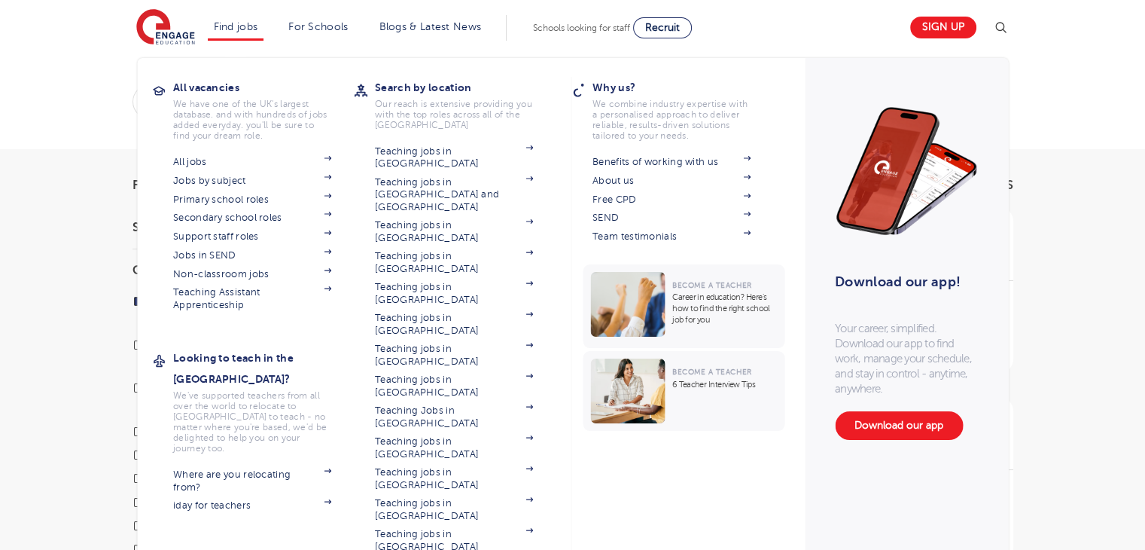 This screenshot has height=550, width=1145. I want to click on span: Filters, so click(155, 185).